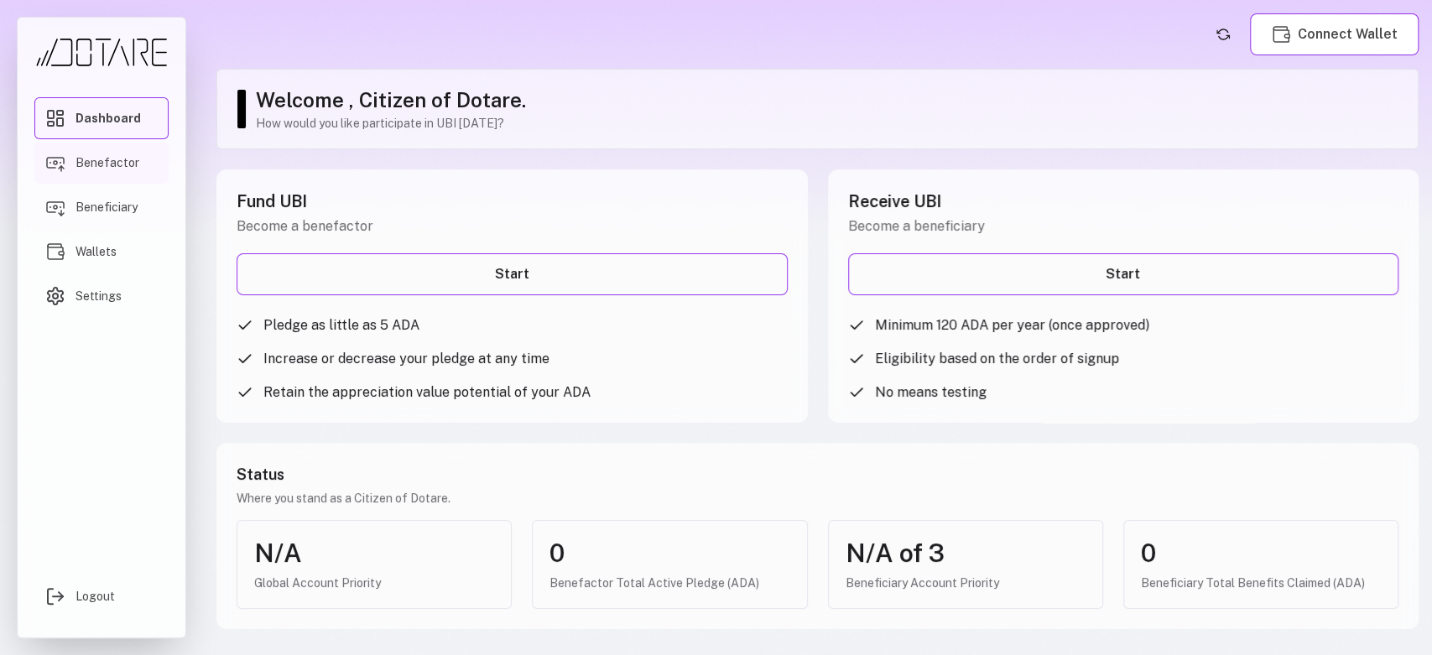 This screenshot has width=1432, height=655. What do you see at coordinates (997, 359) in the screenshot?
I see `span: Eligibility based on the order of signup` at bounding box center [997, 359].